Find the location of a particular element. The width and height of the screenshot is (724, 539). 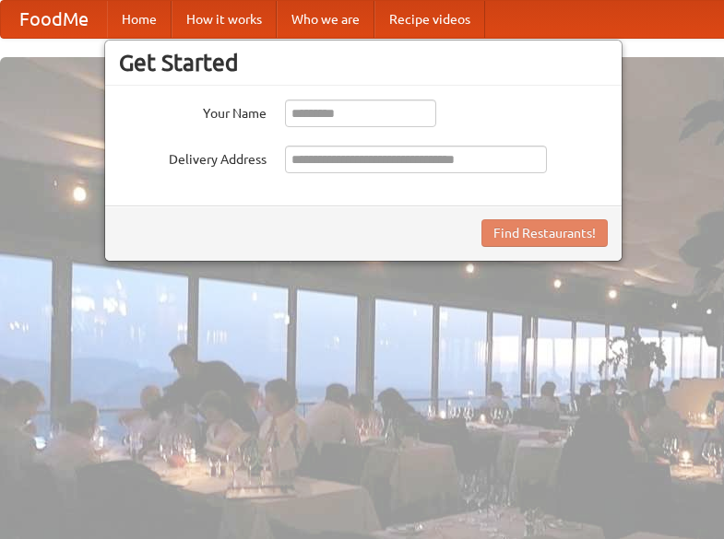

button: Find Restaurants! is located at coordinates (544, 233).